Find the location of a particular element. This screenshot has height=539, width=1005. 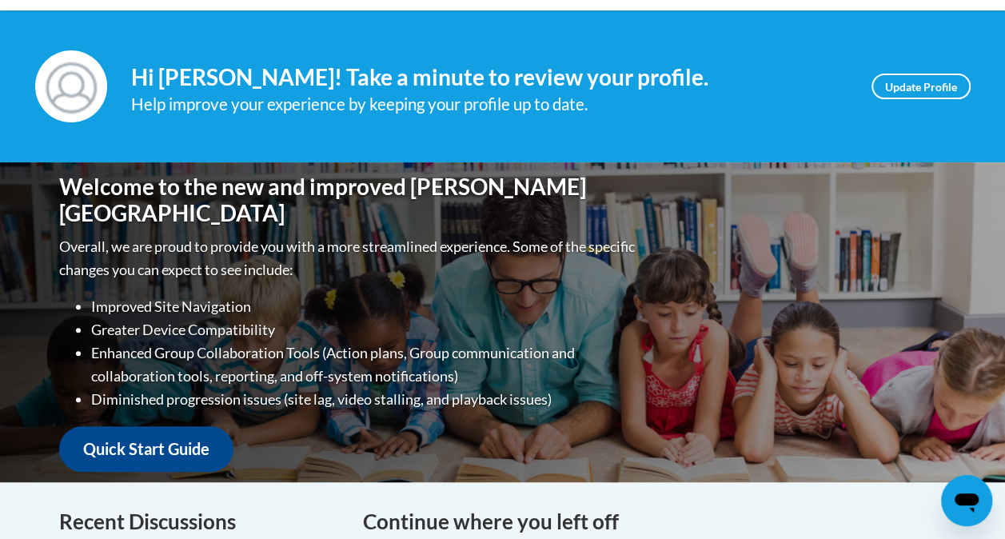

li: Enhanced Group Collaboration Tools (Action plans, Group communication and collaboration tools, re... is located at coordinates (365, 365).